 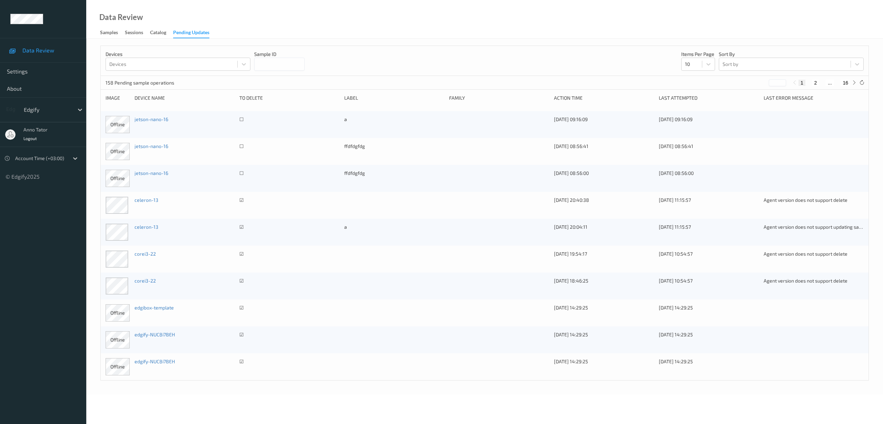 I want to click on div: Catalog, so click(x=158, y=33).